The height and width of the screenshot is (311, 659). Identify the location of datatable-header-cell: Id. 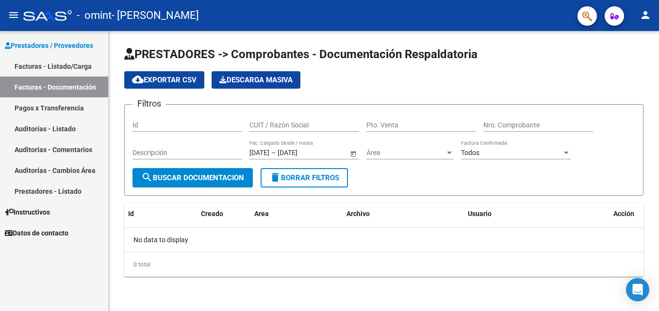
(144, 214).